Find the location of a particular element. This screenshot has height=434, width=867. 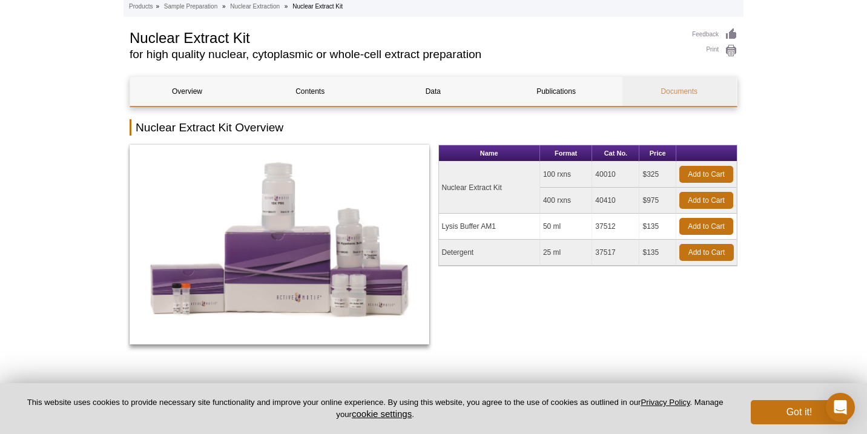

th: Name is located at coordinates (489, 153).